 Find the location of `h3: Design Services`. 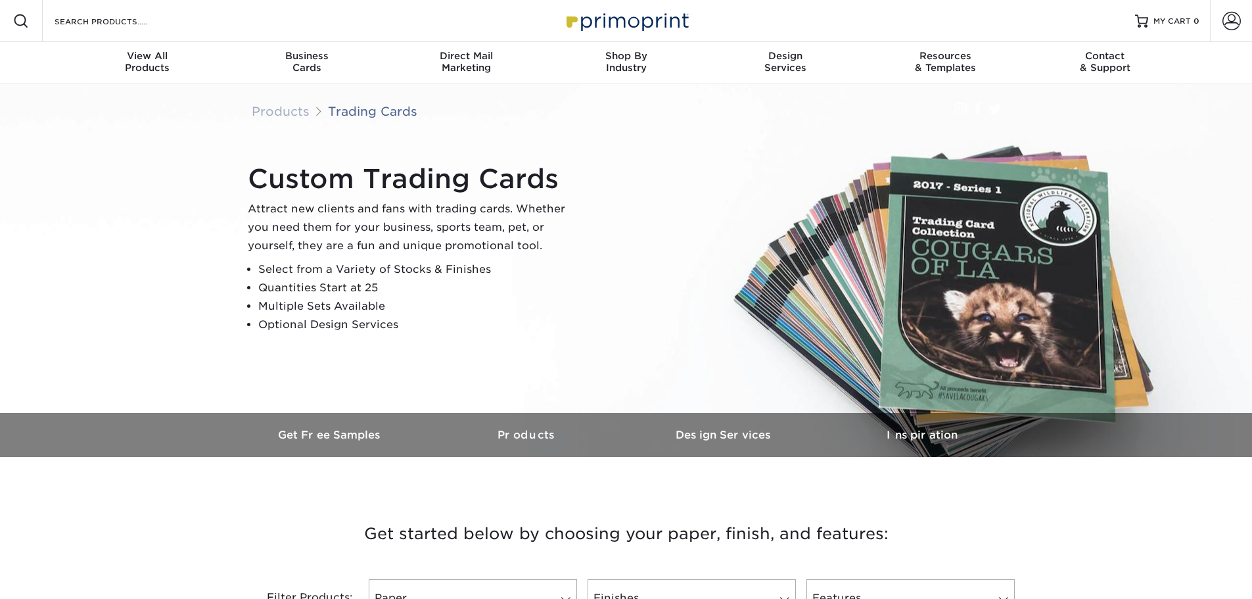

h3: Design Services is located at coordinates (725, 434).